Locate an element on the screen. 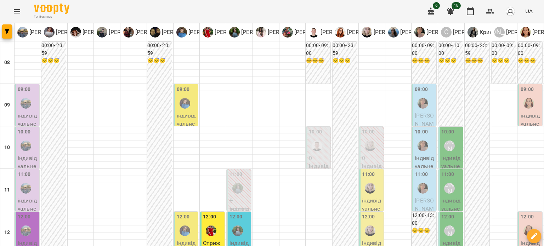 This screenshot has height=246, width=544. div: Софія Пенькова is located at coordinates (283, 32).